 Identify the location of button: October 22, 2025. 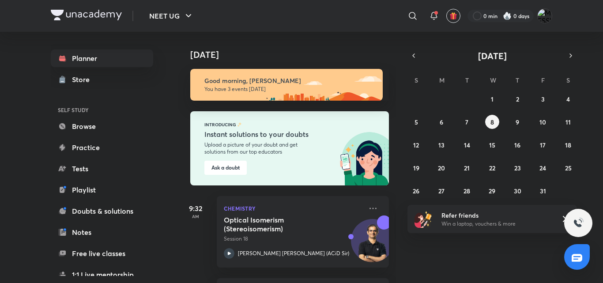
(492, 168).